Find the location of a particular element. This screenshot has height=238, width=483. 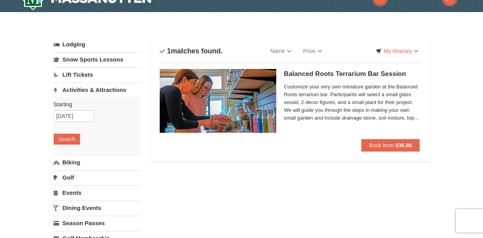

span: 1 is located at coordinates (169, 51).